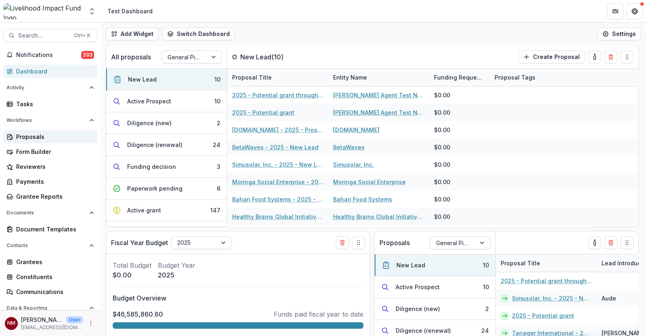 The height and width of the screenshot is (336, 646). Describe the element at coordinates (82, 36) in the screenshot. I see `div: Ctrl + K` at that location.